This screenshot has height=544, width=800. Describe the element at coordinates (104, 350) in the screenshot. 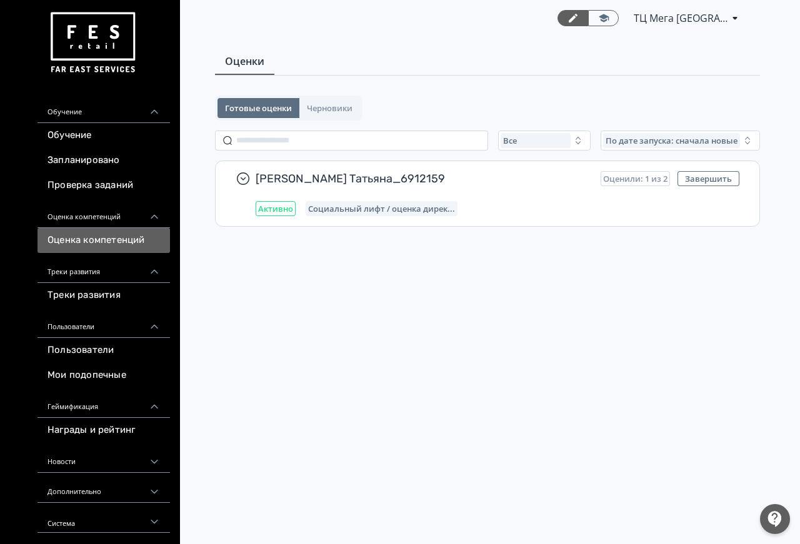

I see `a: Пользователи` at that location.